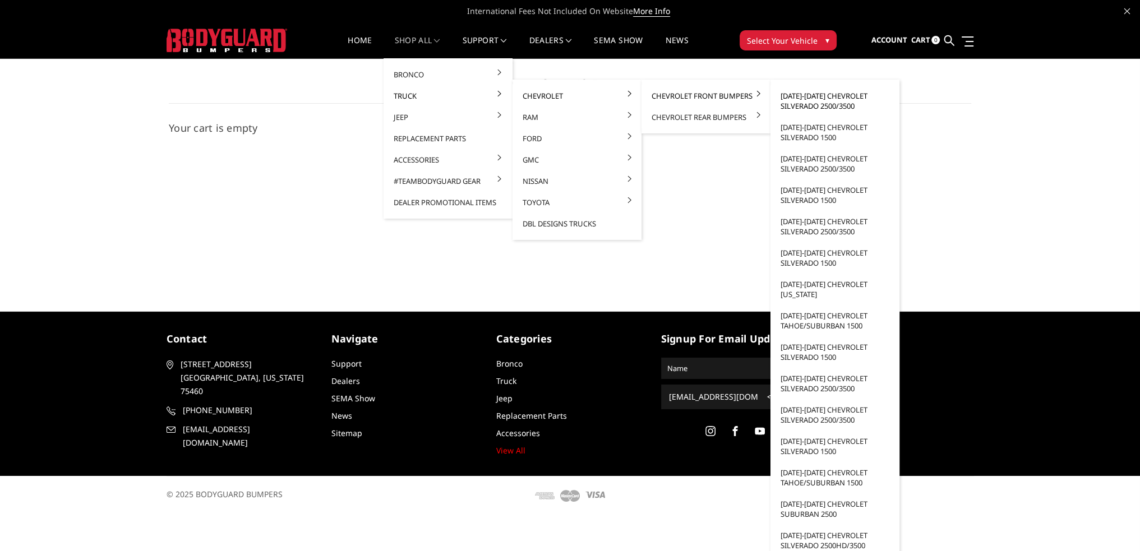 The image size is (1140, 551). What do you see at coordinates (577, 181) in the screenshot?
I see `a: Nissan` at bounding box center [577, 181].